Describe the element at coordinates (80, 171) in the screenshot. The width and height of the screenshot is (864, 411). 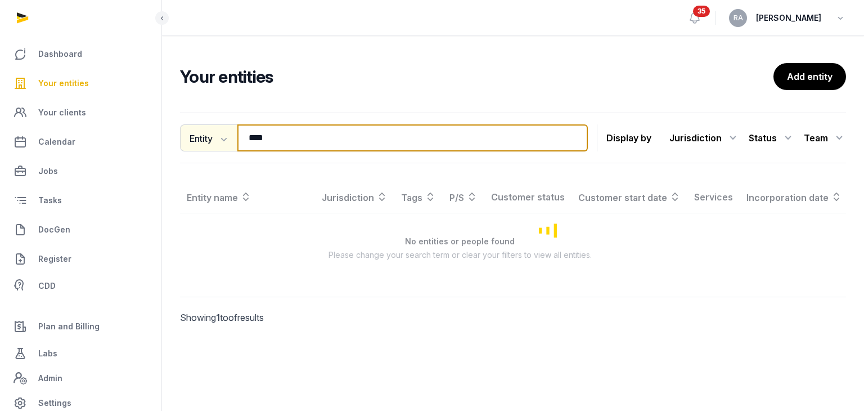
I see `a: Jobs` at that location.